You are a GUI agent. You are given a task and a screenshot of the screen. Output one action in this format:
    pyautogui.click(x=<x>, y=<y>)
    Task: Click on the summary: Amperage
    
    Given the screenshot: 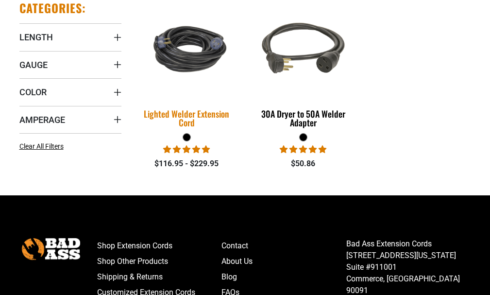 What is the action you would take?
    pyautogui.click(x=70, y=119)
    